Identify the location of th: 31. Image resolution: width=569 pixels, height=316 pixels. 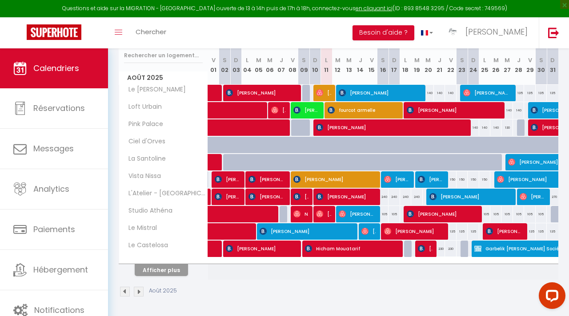
(552, 65).